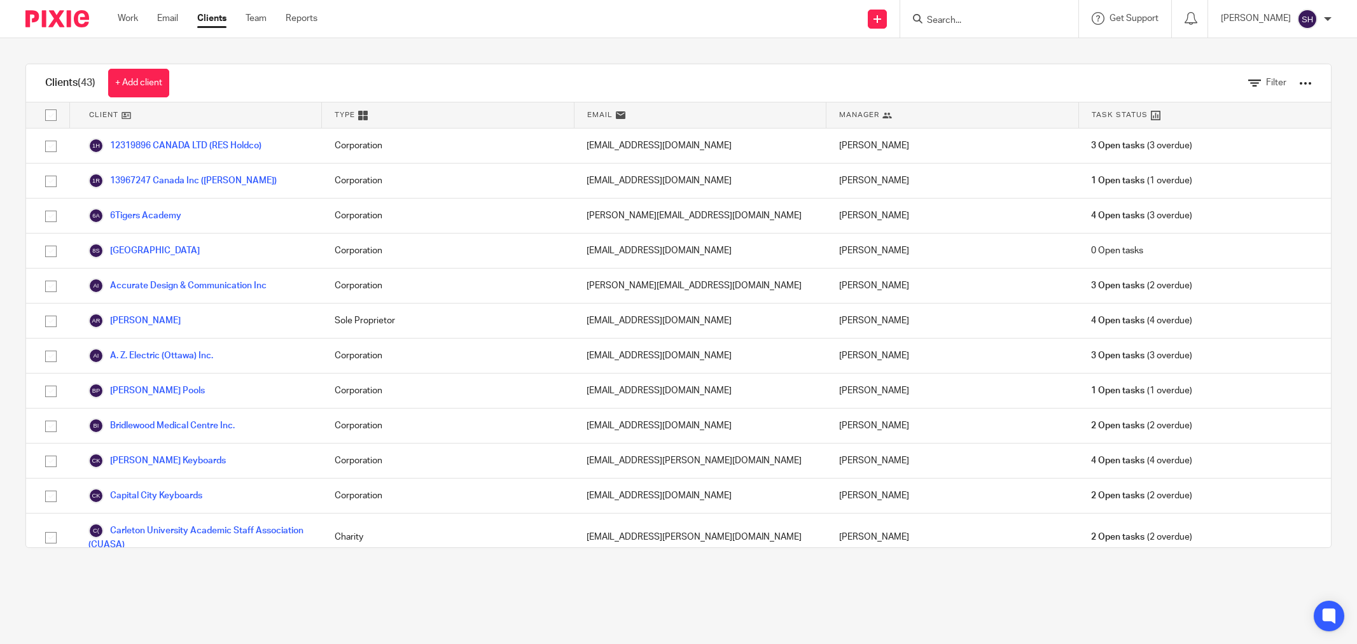  What do you see at coordinates (256, 18) in the screenshot?
I see `a: Team` at bounding box center [256, 18].